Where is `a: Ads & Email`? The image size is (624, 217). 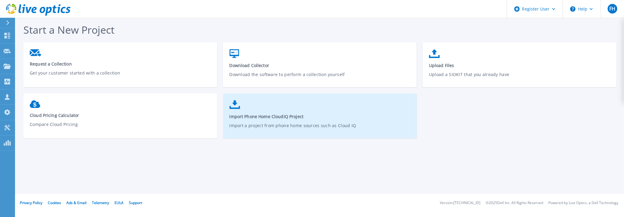
a: Ads & Email is located at coordinates (76, 202).